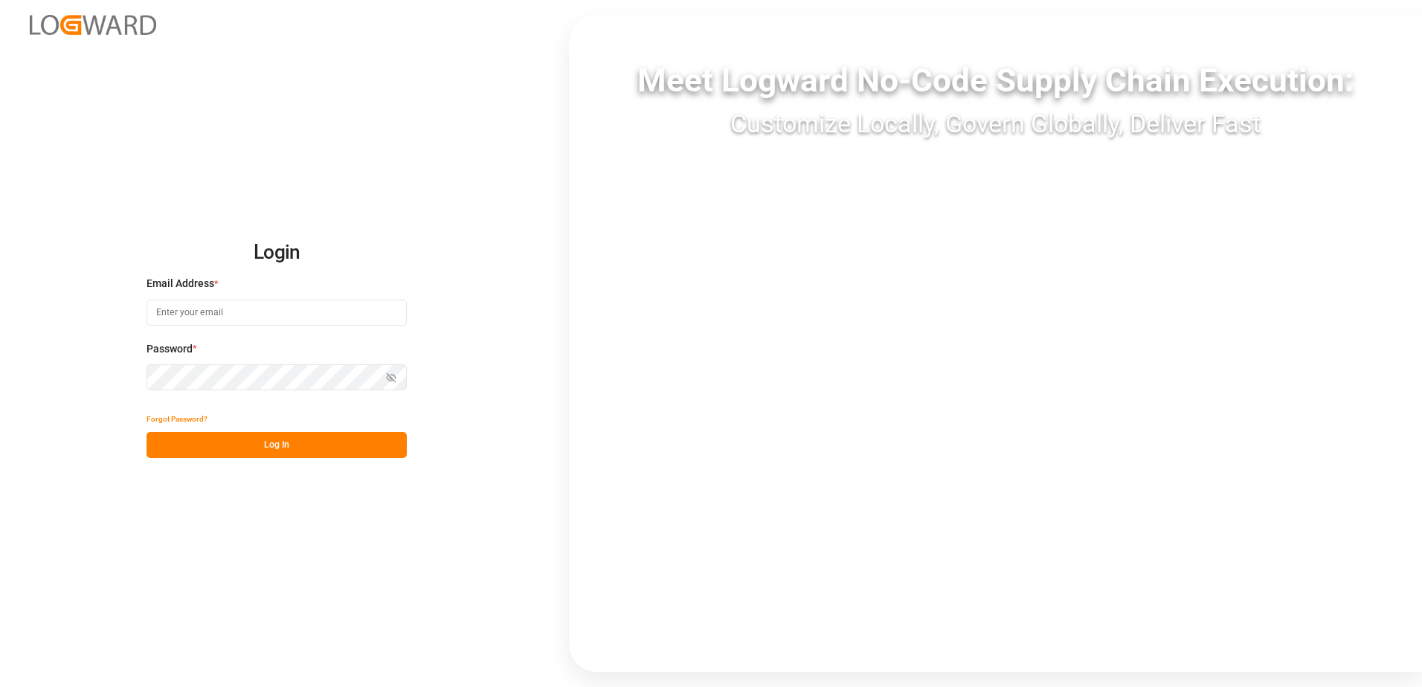 The height and width of the screenshot is (687, 1422). Describe the element at coordinates (177, 419) in the screenshot. I see `button: Forgot Password?` at that location.